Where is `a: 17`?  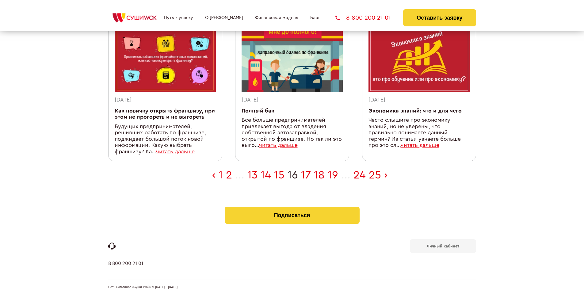
a: 17 is located at coordinates (306, 175).